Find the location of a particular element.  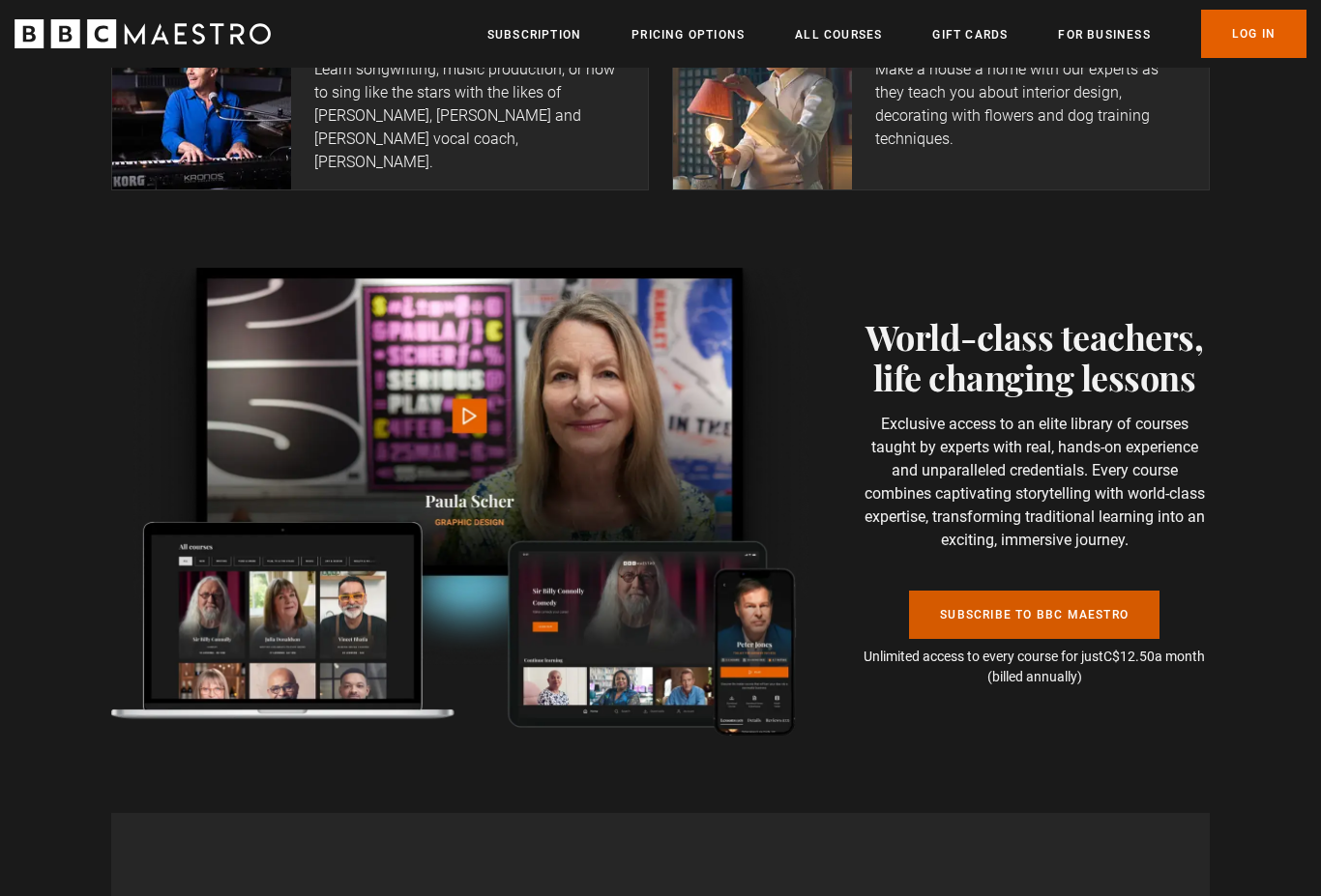

h2: World-class teachers, life changing lessons is located at coordinates (1034, 358).